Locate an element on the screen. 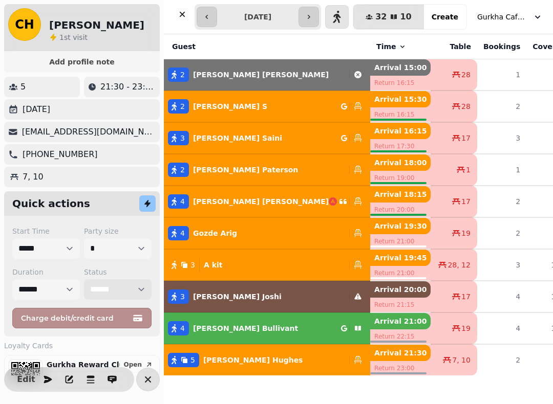  button: Gurkha Cafe & Restauarant is located at coordinates (510, 17).